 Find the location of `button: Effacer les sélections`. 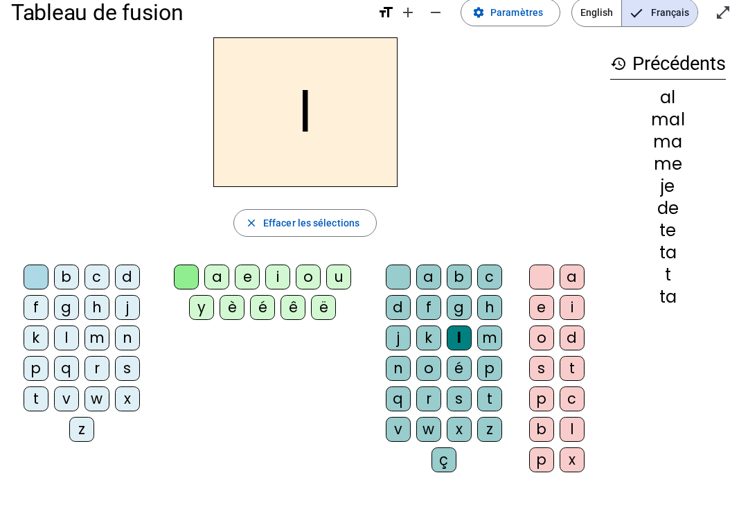

button: Effacer les sélections is located at coordinates (305, 223).